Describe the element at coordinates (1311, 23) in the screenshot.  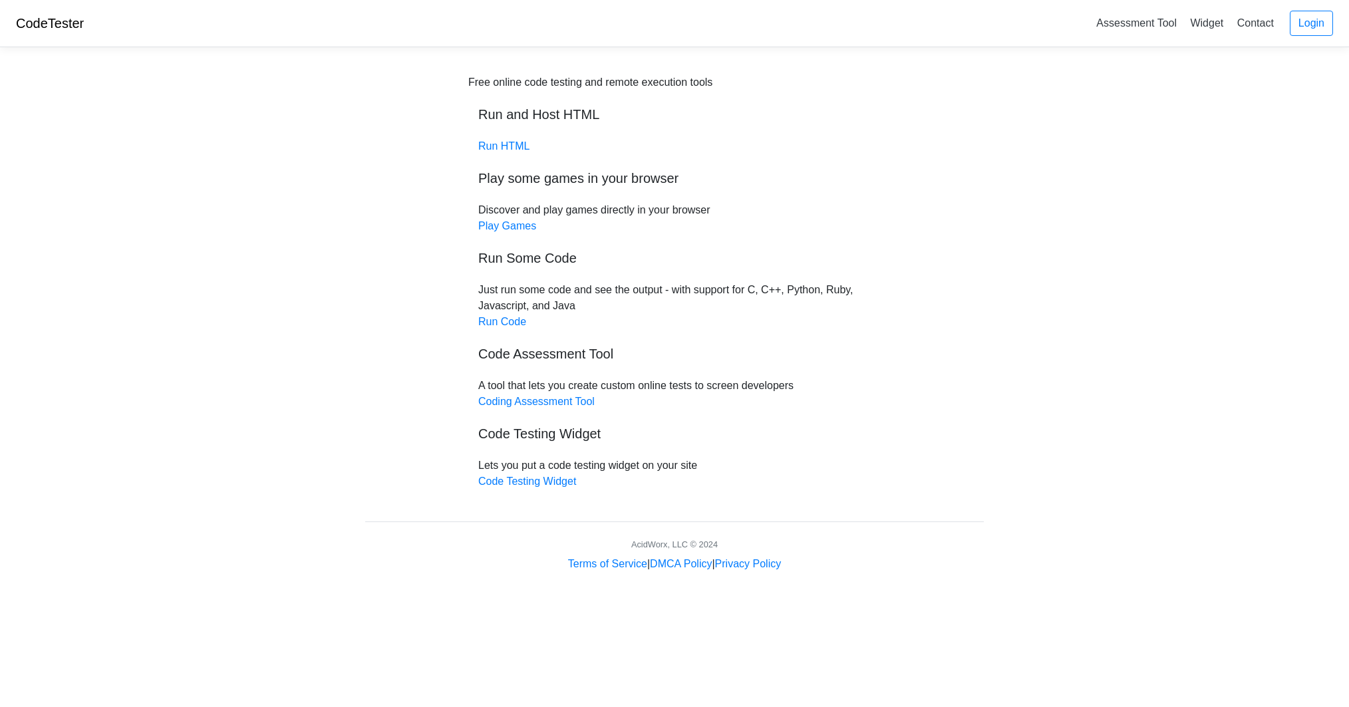
I see `a: Login` at that location.